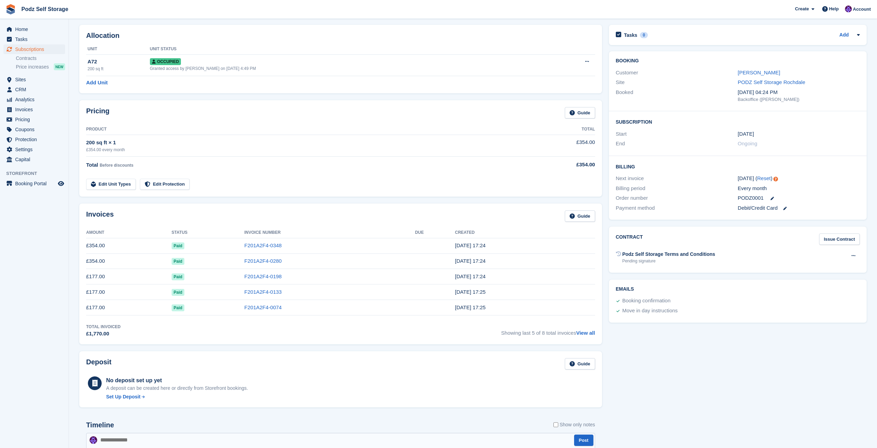 The height and width of the screenshot is (448, 877). What do you see at coordinates (177, 397) in the screenshot?
I see `a: Set Up Deposit` at bounding box center [177, 397].